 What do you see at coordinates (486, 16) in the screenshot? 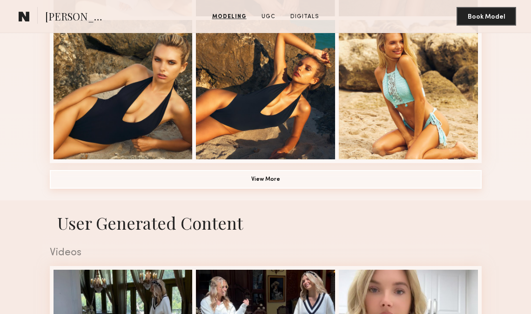
I see `button: Book Model` at bounding box center [486, 16].